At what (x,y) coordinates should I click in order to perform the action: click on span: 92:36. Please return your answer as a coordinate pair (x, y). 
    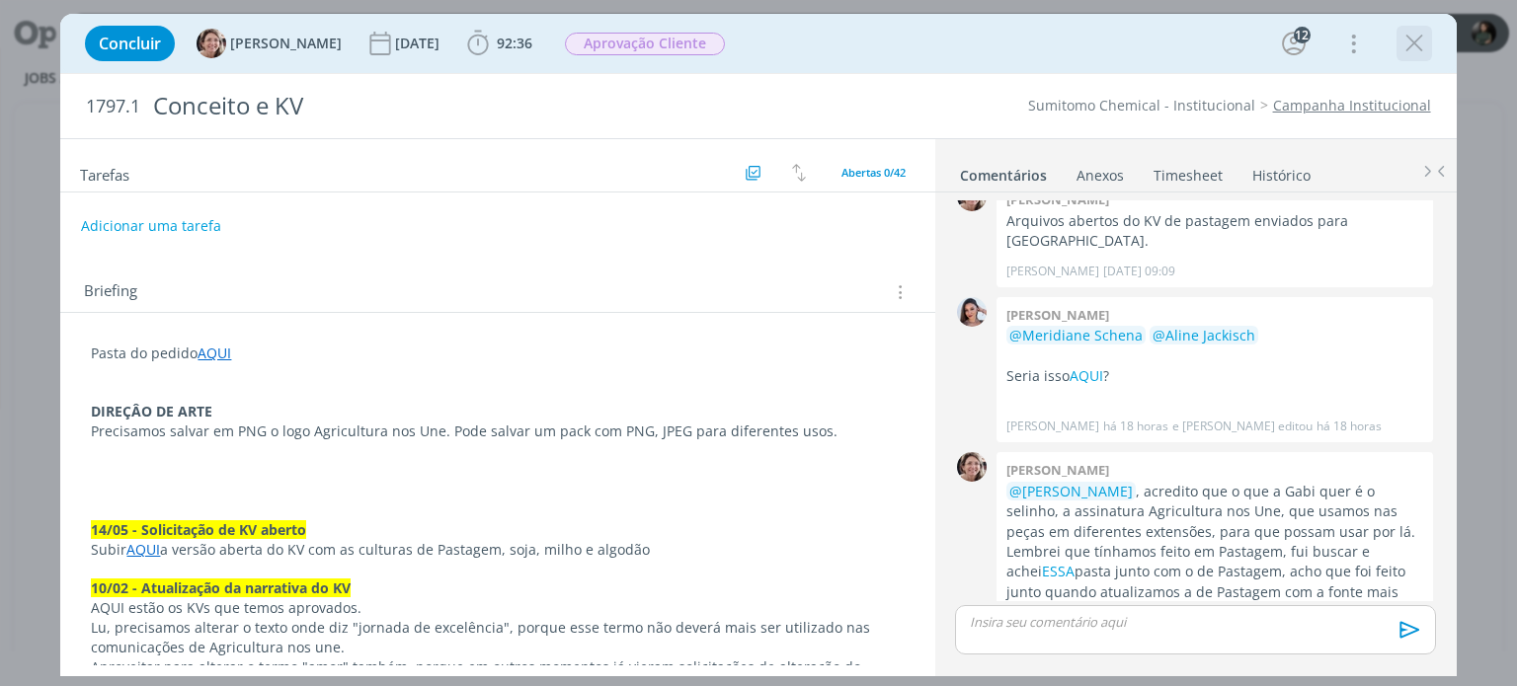
    Looking at the image, I should click on (514, 42).